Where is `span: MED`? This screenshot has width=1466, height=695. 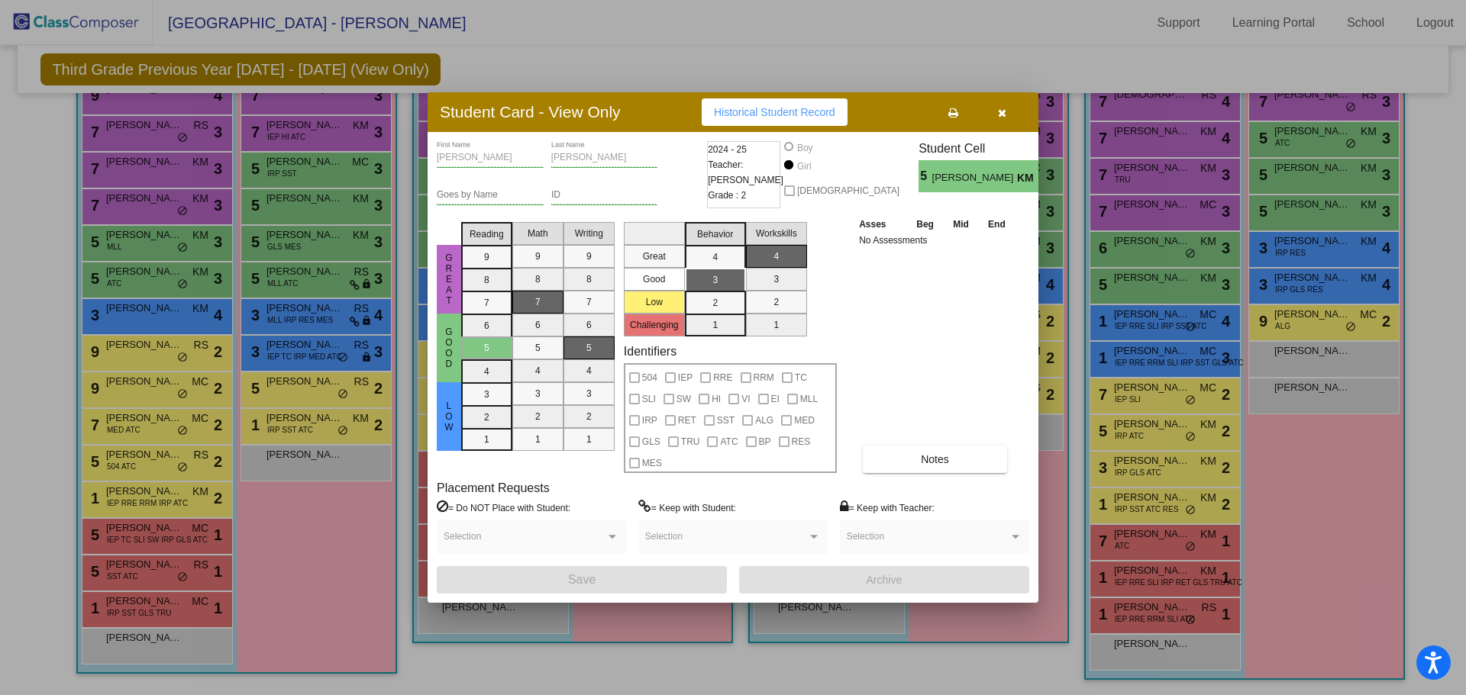 span: MED is located at coordinates (804, 421).